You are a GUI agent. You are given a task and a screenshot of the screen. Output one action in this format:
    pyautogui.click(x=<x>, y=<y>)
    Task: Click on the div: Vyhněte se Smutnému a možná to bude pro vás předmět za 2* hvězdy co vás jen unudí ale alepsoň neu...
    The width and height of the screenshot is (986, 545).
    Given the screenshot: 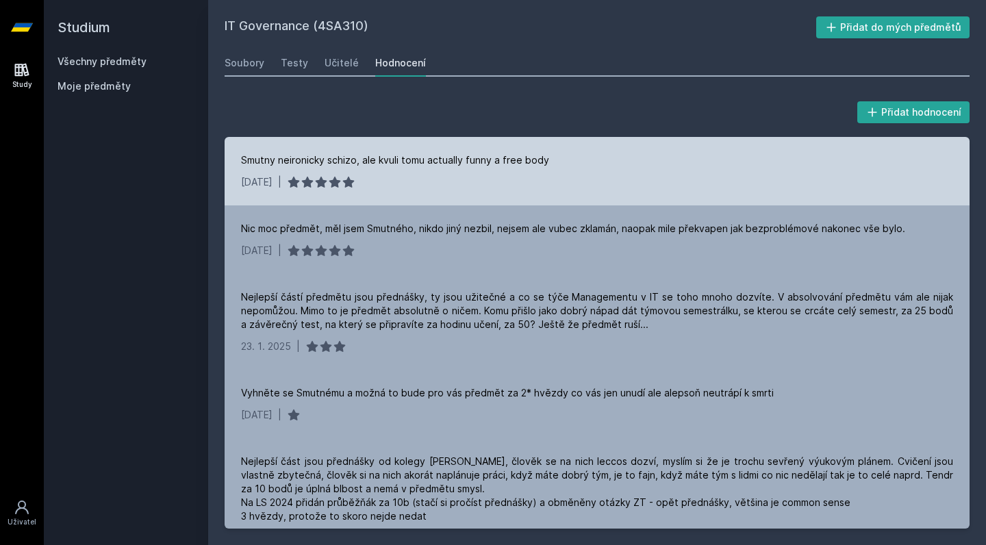 What is the action you would take?
    pyautogui.click(x=507, y=393)
    